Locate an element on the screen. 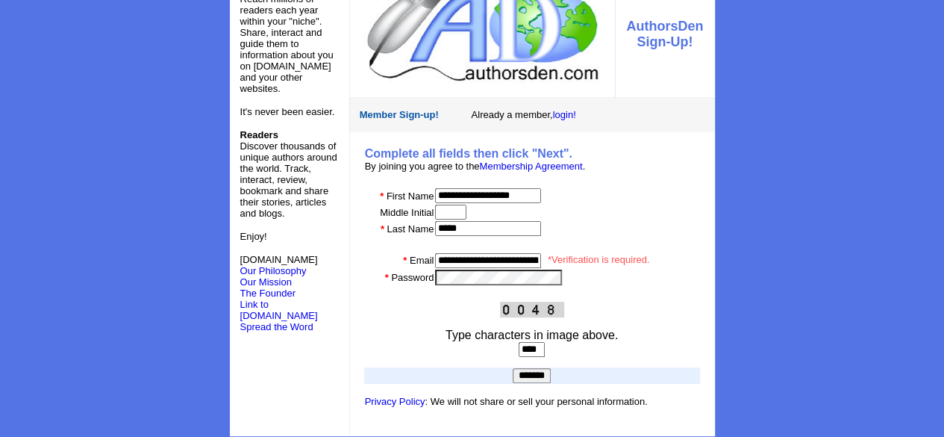 The width and height of the screenshot is (944, 437). font: Email is located at coordinates (422, 260).